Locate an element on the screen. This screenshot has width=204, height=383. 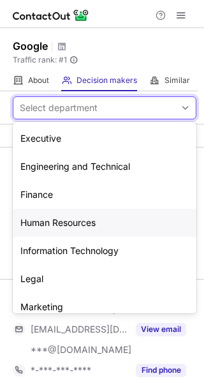
div: Information Technology is located at coordinates (105, 251).